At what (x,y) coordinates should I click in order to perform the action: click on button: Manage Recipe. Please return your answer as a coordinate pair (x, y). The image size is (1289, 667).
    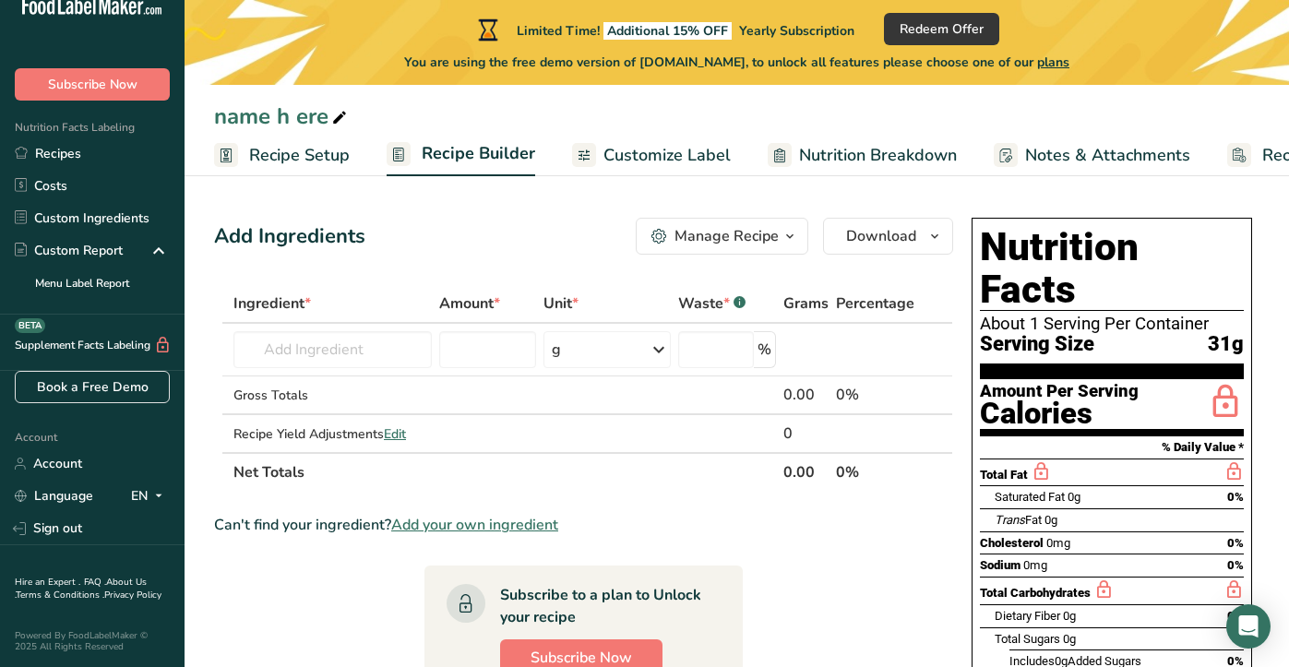
    Looking at the image, I should click on (722, 236).